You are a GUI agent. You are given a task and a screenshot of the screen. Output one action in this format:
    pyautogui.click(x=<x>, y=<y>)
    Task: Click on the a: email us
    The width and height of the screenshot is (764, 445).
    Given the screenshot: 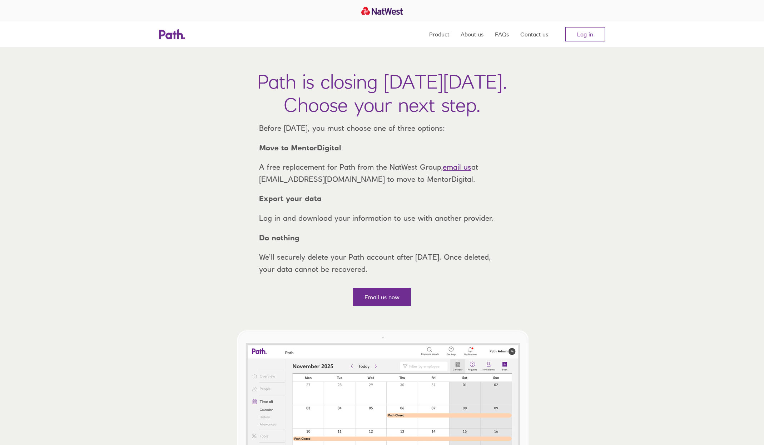 What is the action you would take?
    pyautogui.click(x=457, y=167)
    